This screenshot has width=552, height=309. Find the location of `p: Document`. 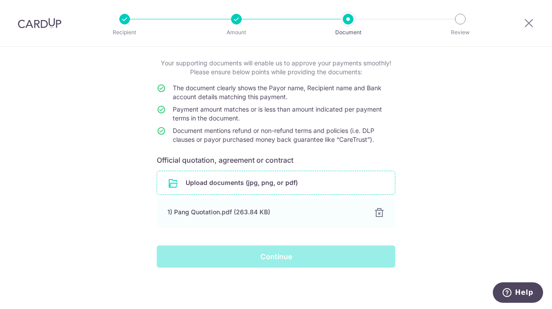

p: Document is located at coordinates (348, 32).